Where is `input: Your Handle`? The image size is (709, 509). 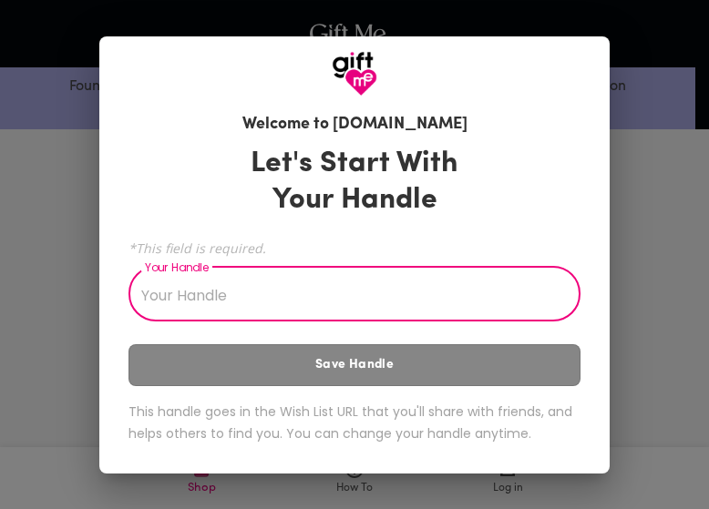
input: Your Handle is located at coordinates (344, 296).